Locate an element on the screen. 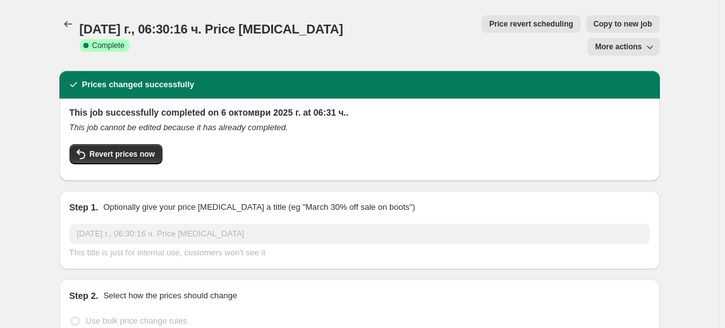  span: More actions is located at coordinates (618, 47).